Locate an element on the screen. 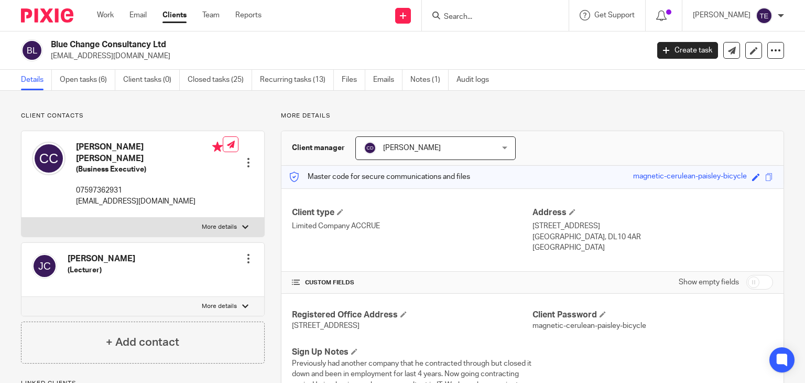  a: Team is located at coordinates (211, 15).